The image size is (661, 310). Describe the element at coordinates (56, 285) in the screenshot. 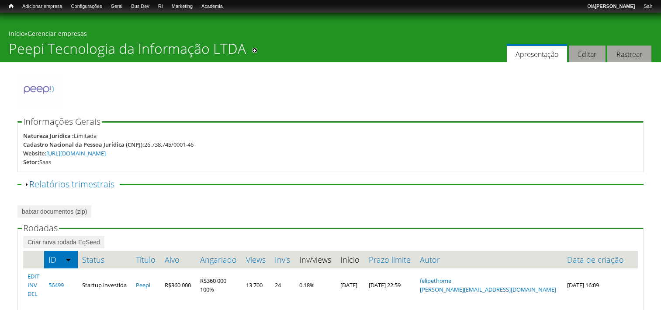

I see `a: 56499` at that location.